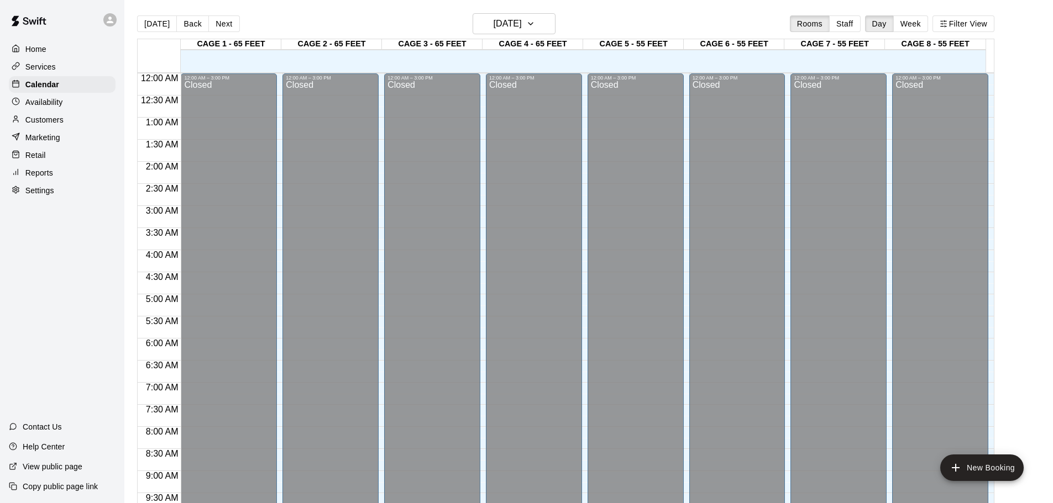  Describe the element at coordinates (62, 49) in the screenshot. I see `div: Home` at that location.